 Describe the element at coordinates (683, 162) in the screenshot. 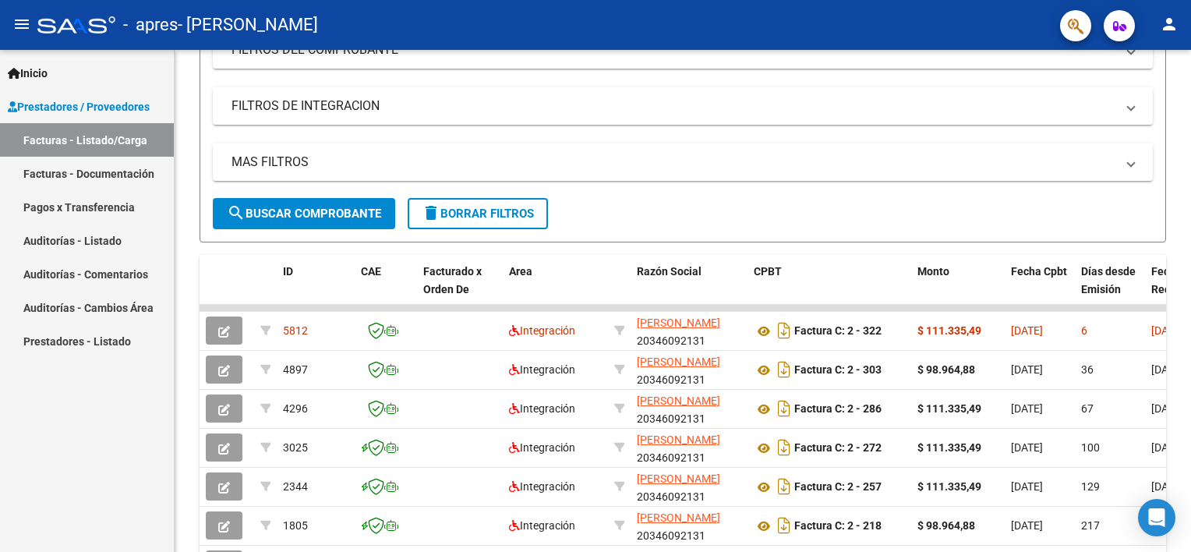

I see `mat-expansion-panel-header: MAS FILTROS` at that location.